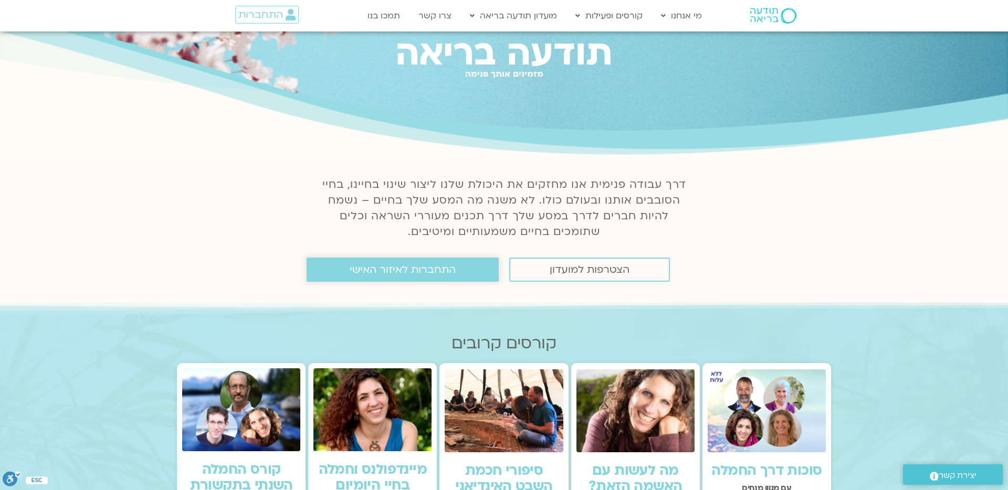  Describe the element at coordinates (609, 16) in the screenshot. I see `a: קורסים ופעילות` at that location.